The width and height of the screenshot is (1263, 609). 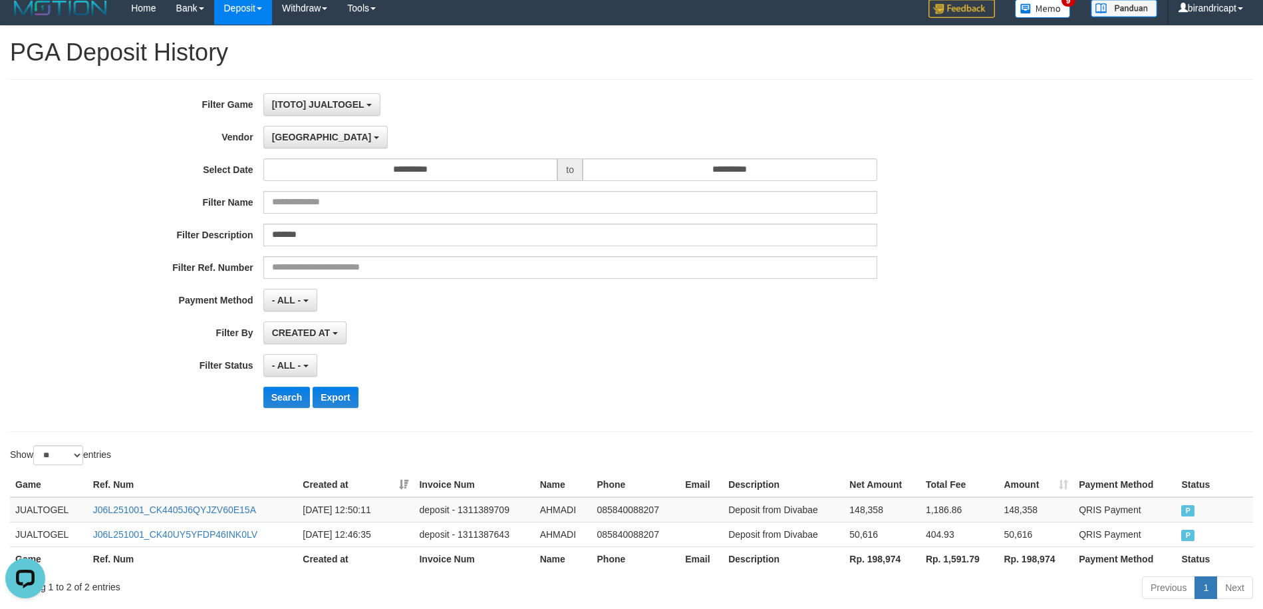 I want to click on th: Created at: activate to sort column ascending, so click(x=355, y=484).